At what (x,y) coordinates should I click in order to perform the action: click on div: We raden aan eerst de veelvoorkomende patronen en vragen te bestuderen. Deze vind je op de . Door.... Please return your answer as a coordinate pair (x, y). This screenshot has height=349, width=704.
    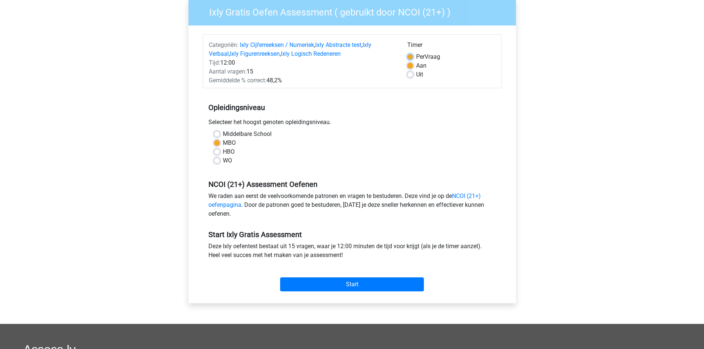
    Looking at the image, I should click on (352, 207).